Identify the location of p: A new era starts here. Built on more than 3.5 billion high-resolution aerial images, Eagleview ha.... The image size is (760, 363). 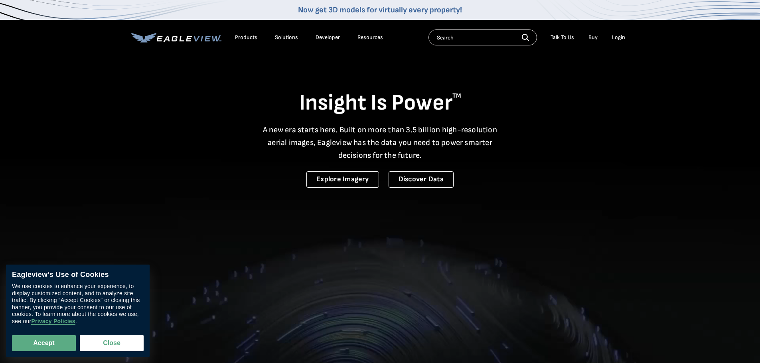
(380, 143).